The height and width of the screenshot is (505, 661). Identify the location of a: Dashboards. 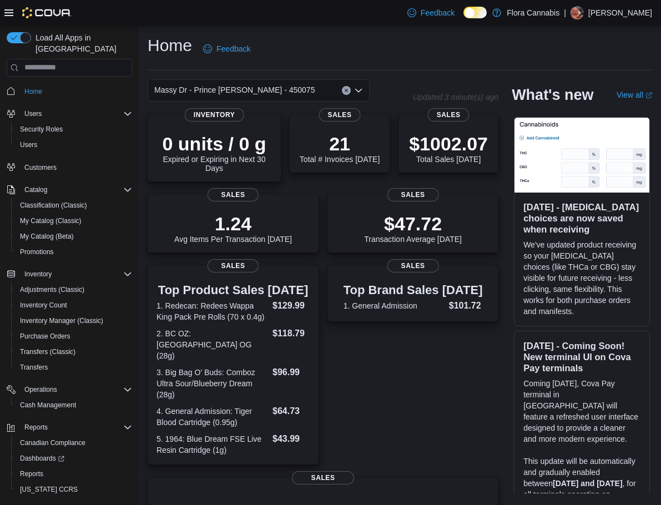
(74, 458).